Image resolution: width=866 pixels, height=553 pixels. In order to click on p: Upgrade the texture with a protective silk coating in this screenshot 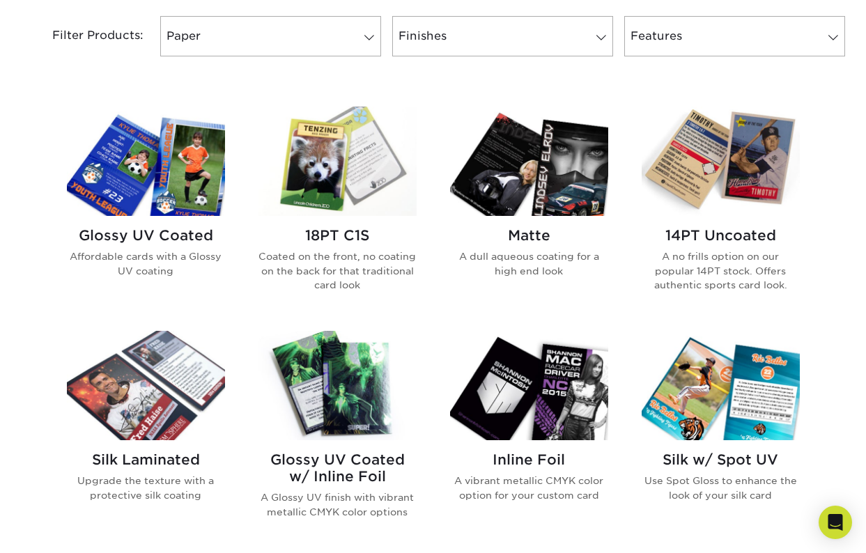, I will do `click(146, 488)`.